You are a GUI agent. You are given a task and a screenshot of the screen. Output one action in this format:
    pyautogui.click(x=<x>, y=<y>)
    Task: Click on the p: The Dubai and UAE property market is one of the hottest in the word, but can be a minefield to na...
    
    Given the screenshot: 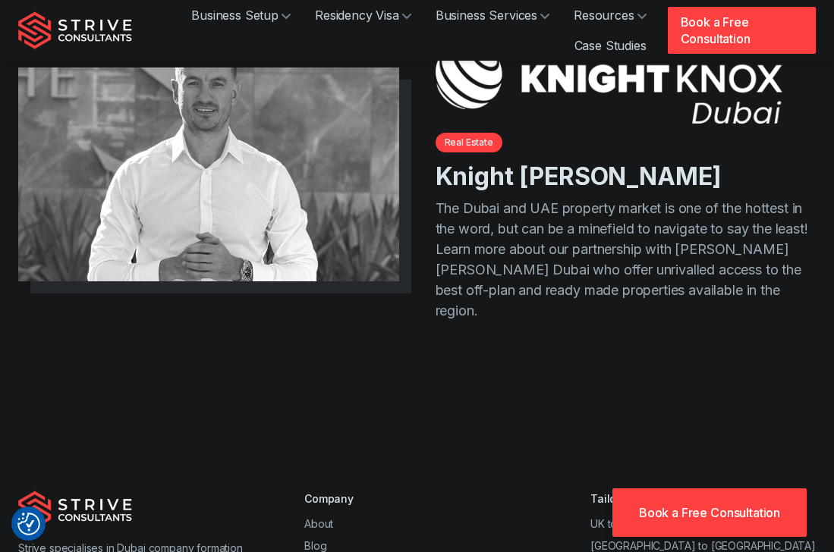 What is the action you would take?
    pyautogui.click(x=626, y=259)
    